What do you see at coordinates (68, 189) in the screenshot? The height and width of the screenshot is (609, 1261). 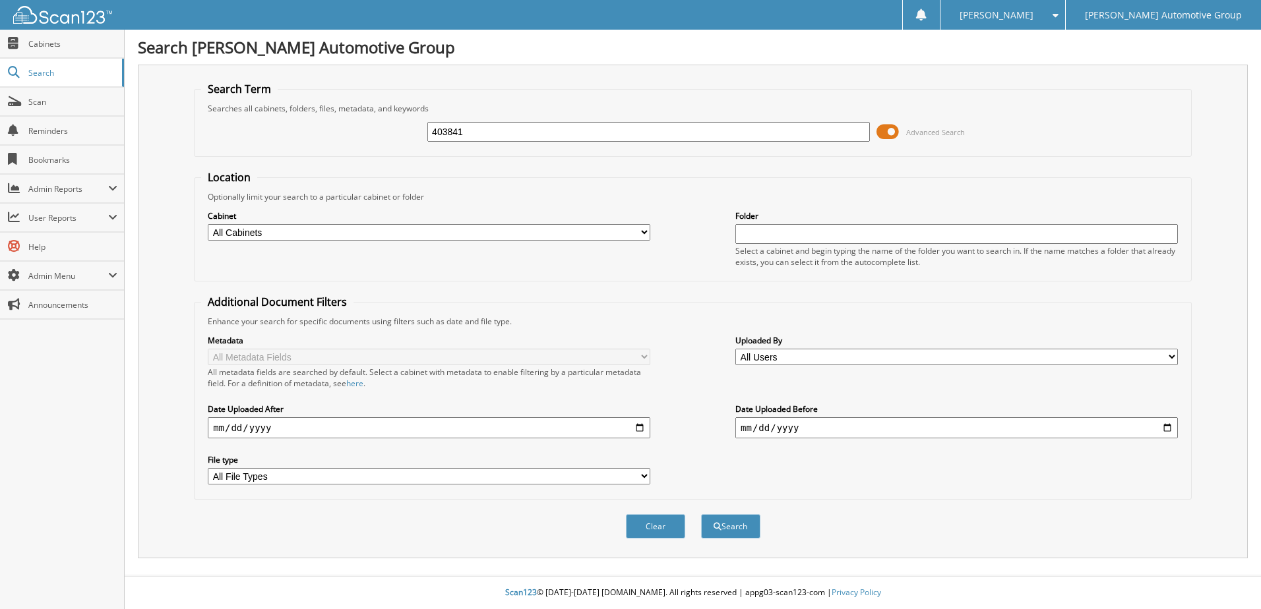 I see `span: Admin Reports` at bounding box center [68, 189].